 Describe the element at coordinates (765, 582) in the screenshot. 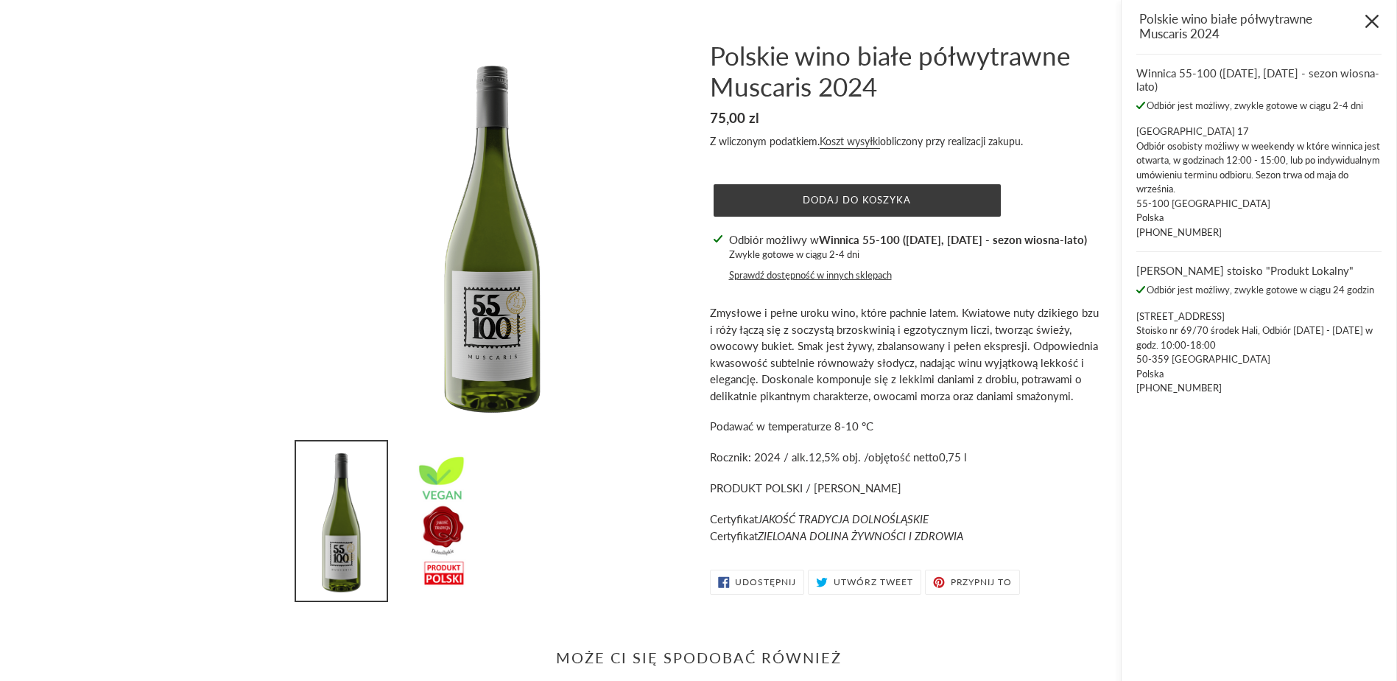

I see `span: Udostępnij` at that location.